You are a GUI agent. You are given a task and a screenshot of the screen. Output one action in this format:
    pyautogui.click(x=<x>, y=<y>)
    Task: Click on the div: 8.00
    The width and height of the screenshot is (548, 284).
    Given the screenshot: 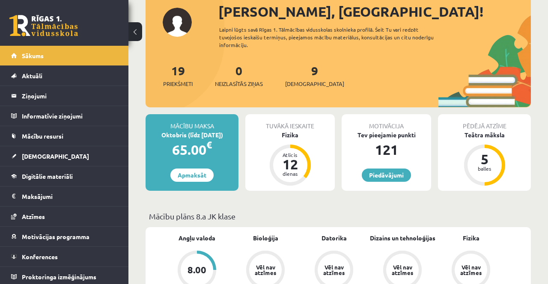 What is the action you would take?
    pyautogui.click(x=197, y=270)
    